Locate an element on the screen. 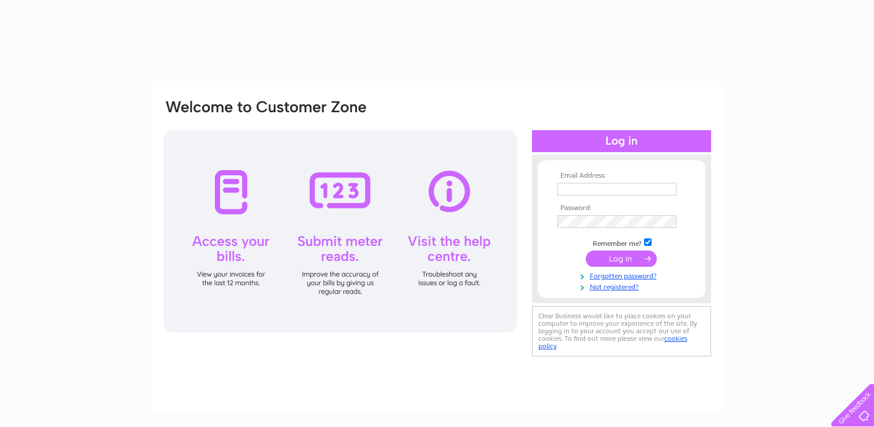 The height and width of the screenshot is (427, 874). input: Submit is located at coordinates (621, 258).